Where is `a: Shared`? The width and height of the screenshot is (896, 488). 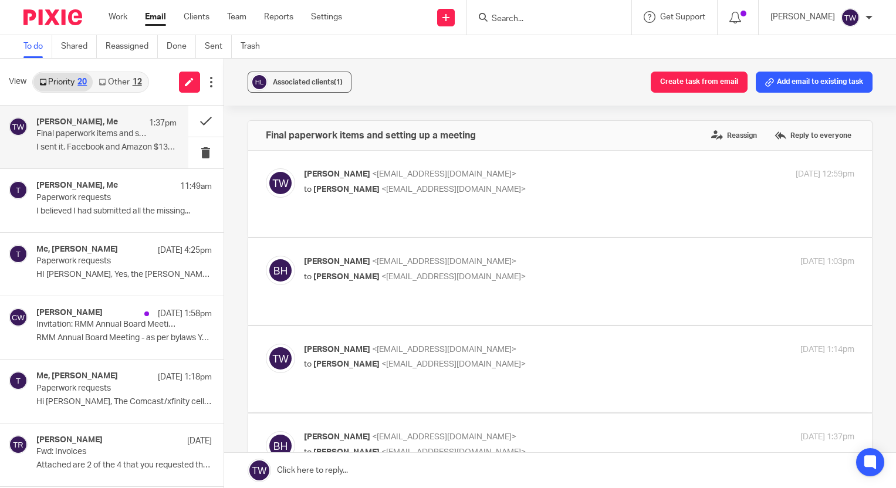 a: Shared is located at coordinates (79, 46).